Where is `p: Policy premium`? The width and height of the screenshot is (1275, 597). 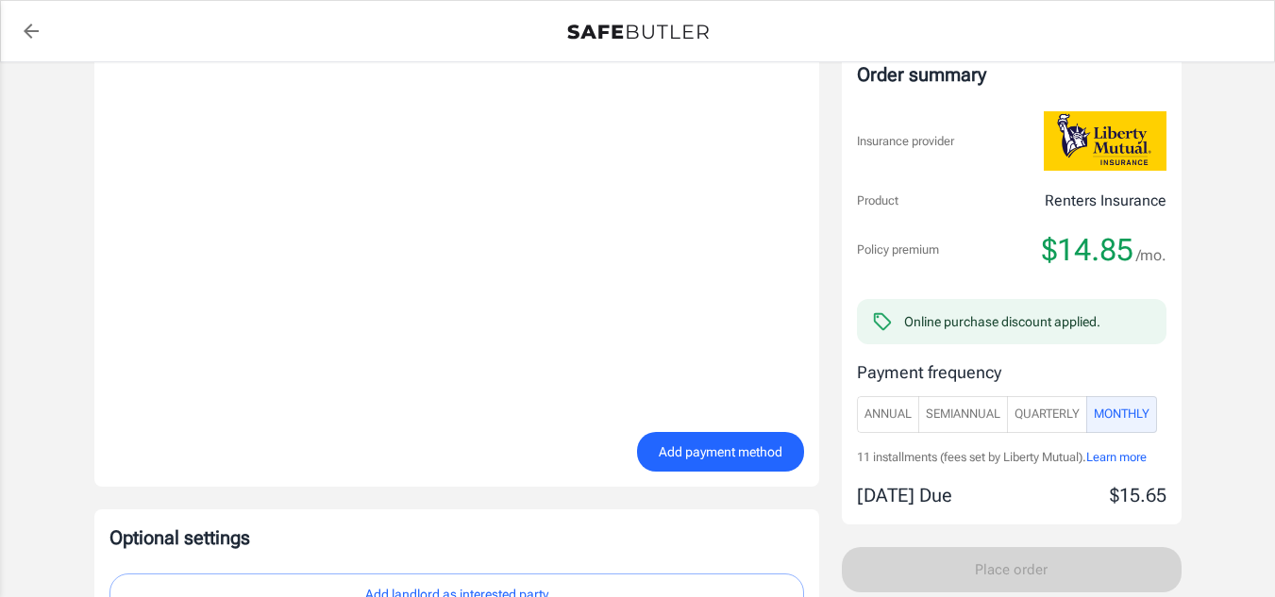 p: Policy premium is located at coordinates (898, 250).